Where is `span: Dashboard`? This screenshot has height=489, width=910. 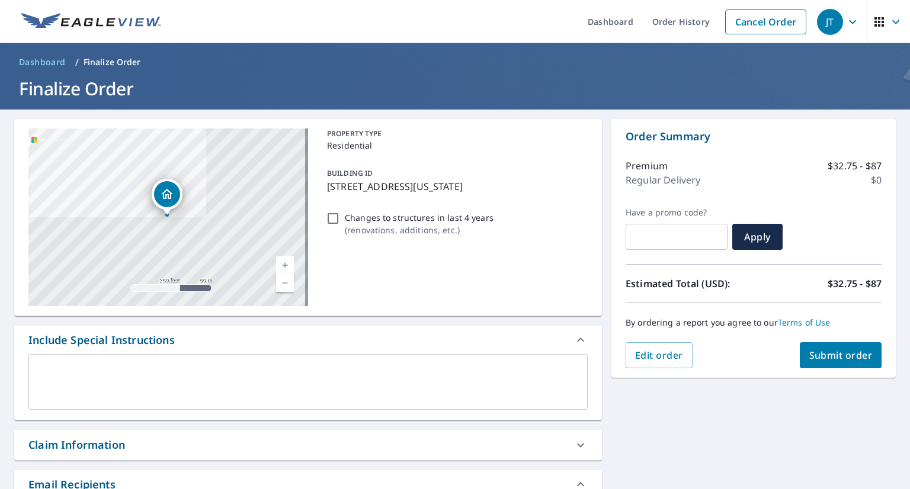 span: Dashboard is located at coordinates (42, 62).